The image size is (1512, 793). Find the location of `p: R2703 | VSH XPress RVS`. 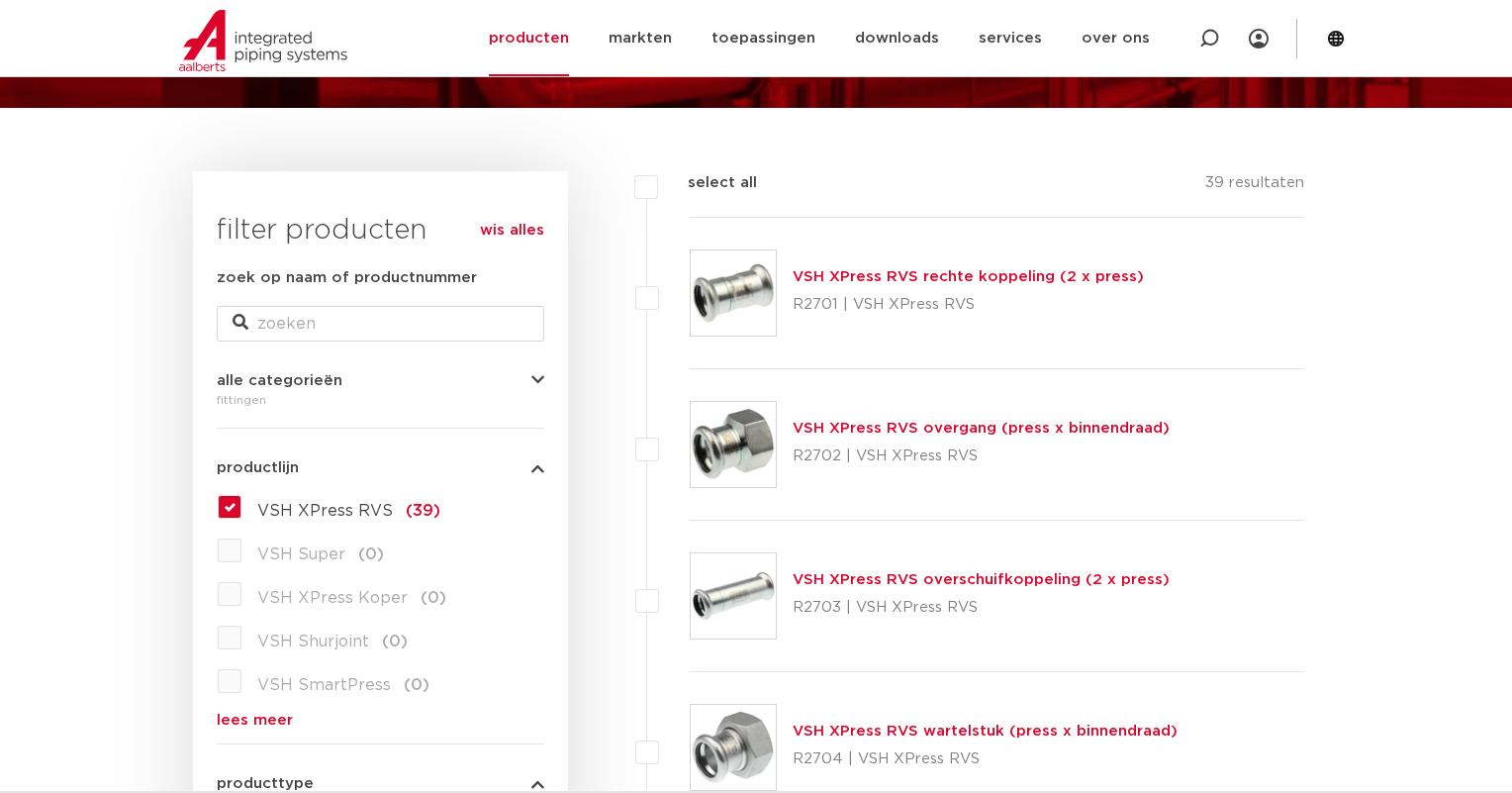

p: R2703 | VSH XPress RVS is located at coordinates (980, 607).